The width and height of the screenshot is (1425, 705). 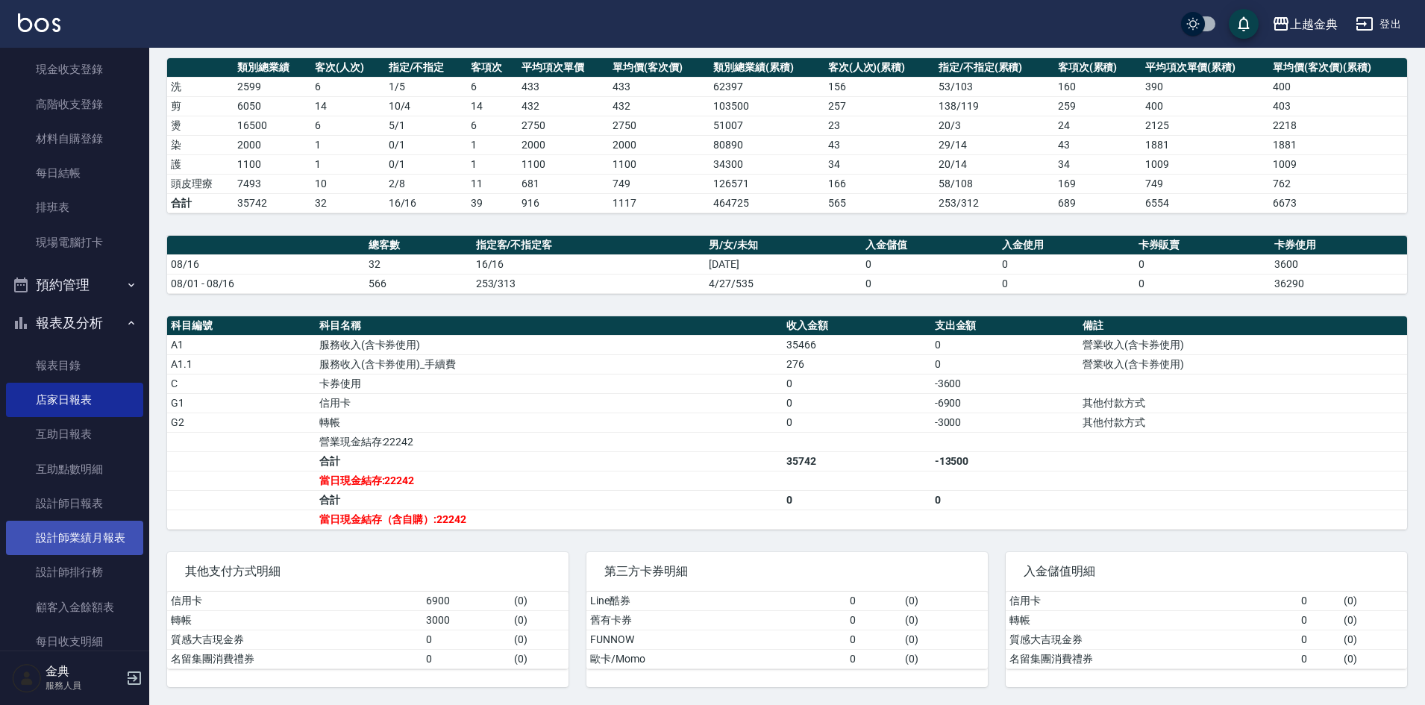 What do you see at coordinates (995, 125) in the screenshot?
I see `td: 20 / 3` at bounding box center [995, 125].